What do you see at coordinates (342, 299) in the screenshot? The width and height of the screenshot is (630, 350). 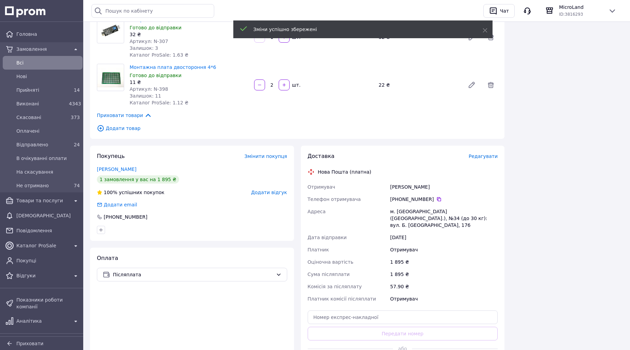 I see `span: Платник комісії післяплати` at bounding box center [342, 299].